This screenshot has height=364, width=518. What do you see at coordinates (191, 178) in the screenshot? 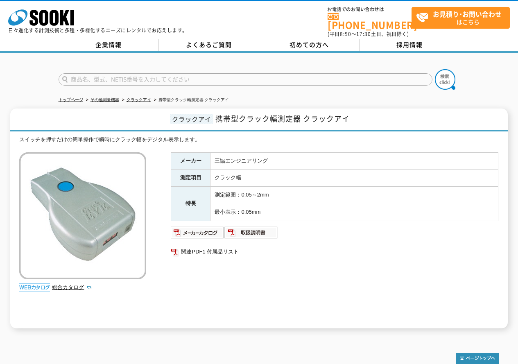
I see `th: 測定項目` at bounding box center [191, 178].